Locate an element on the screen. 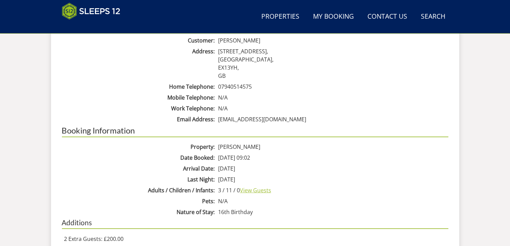 The height and width of the screenshot is (246, 510). dd: 07940514575 is located at coordinates (332, 87).